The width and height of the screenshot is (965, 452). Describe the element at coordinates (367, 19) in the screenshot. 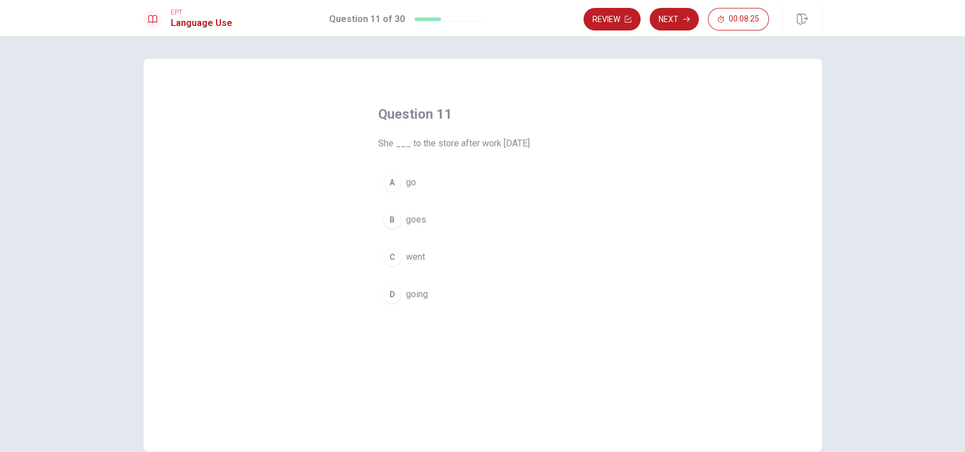

I see `h1: Question 11 of 30` at that location.